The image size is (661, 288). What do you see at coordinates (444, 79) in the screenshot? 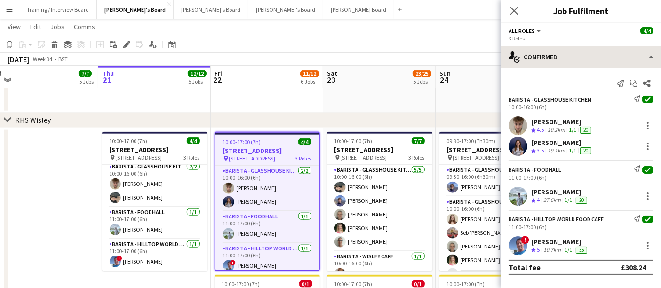
I see `span: 24` at bounding box center [444, 79].